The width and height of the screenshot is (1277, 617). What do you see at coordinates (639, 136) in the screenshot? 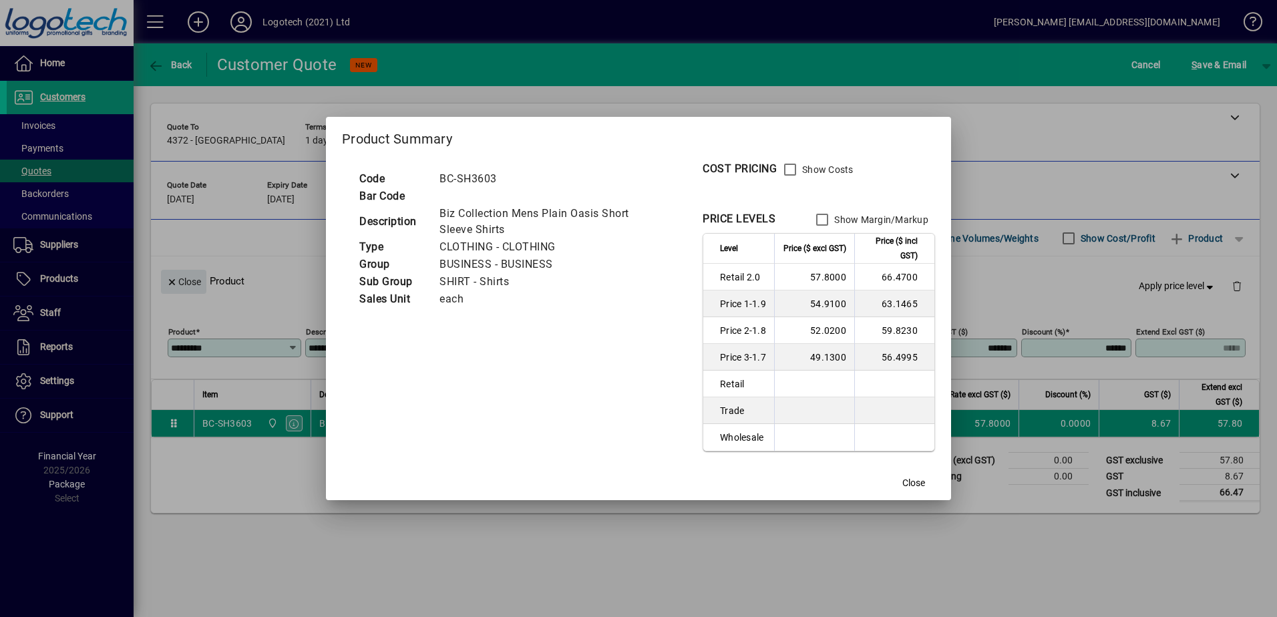
I see `h2: Product Summary` at bounding box center [639, 136].